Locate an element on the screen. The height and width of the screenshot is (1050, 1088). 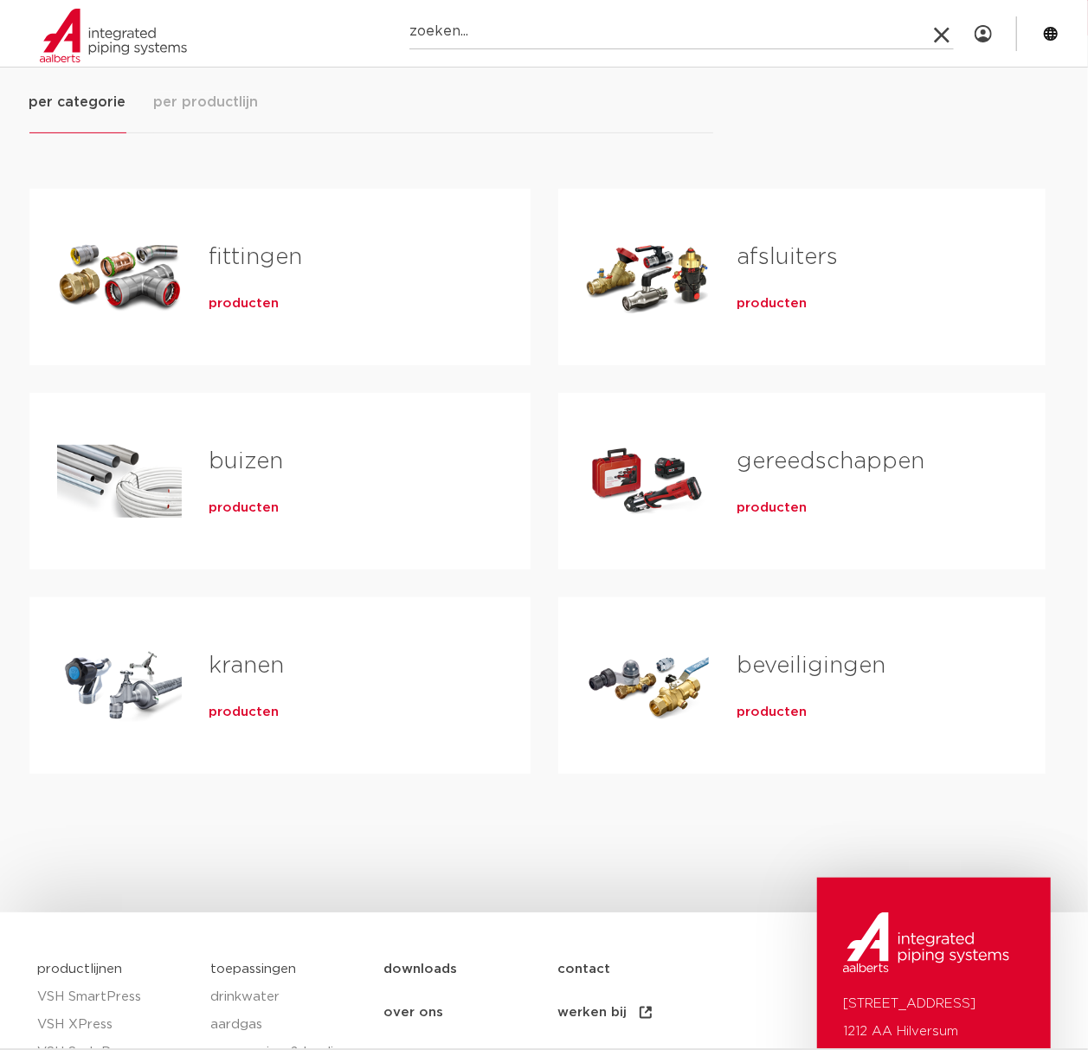
a: werken bij is located at coordinates (644, 1012).